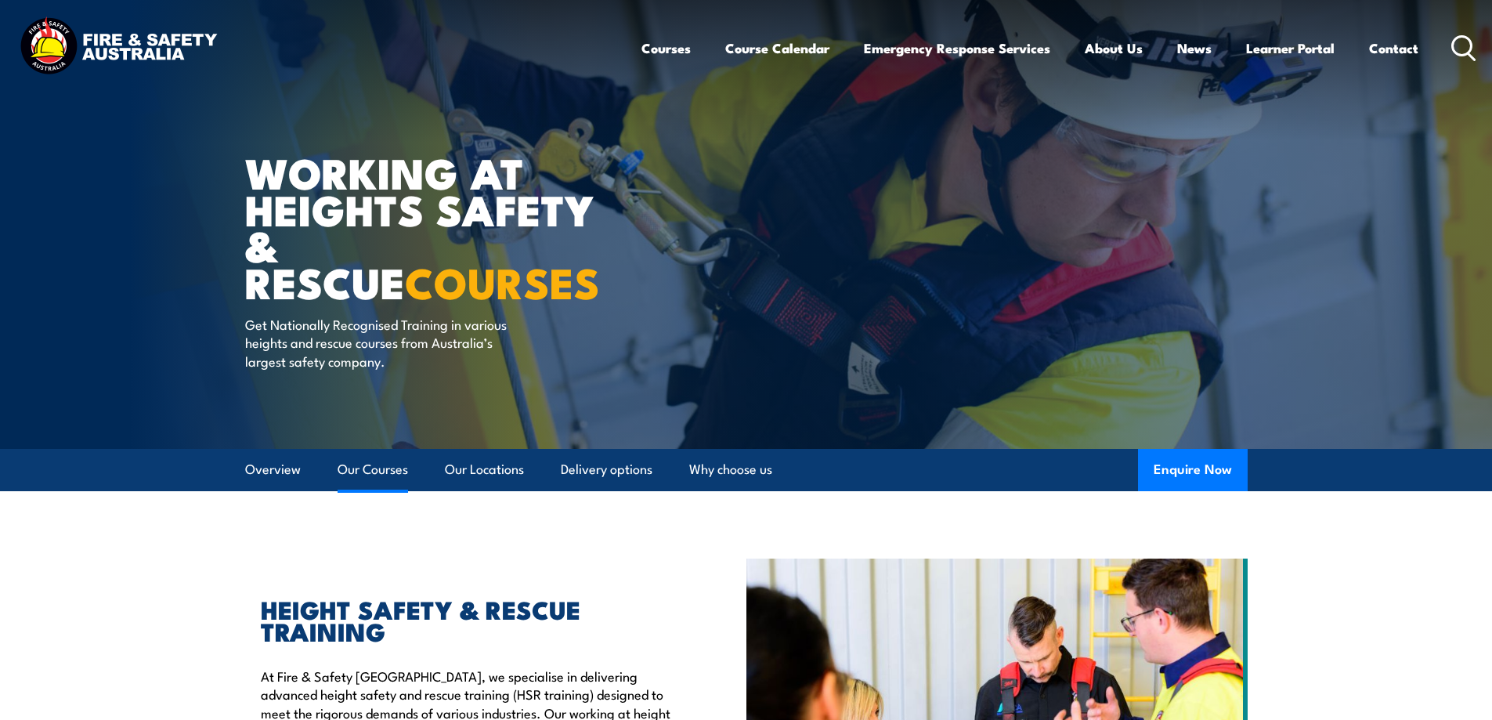  What do you see at coordinates (484, 469) in the screenshot?
I see `a: Our Locations` at bounding box center [484, 469].